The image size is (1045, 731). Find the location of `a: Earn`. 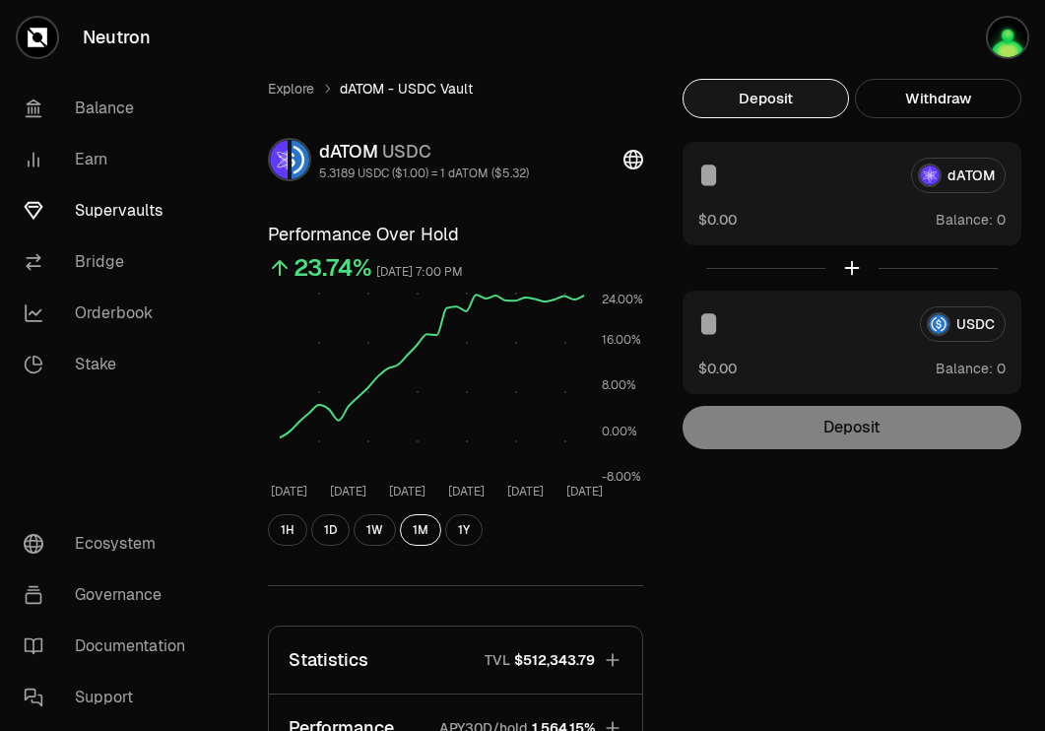

a: Earn is located at coordinates (110, 160).